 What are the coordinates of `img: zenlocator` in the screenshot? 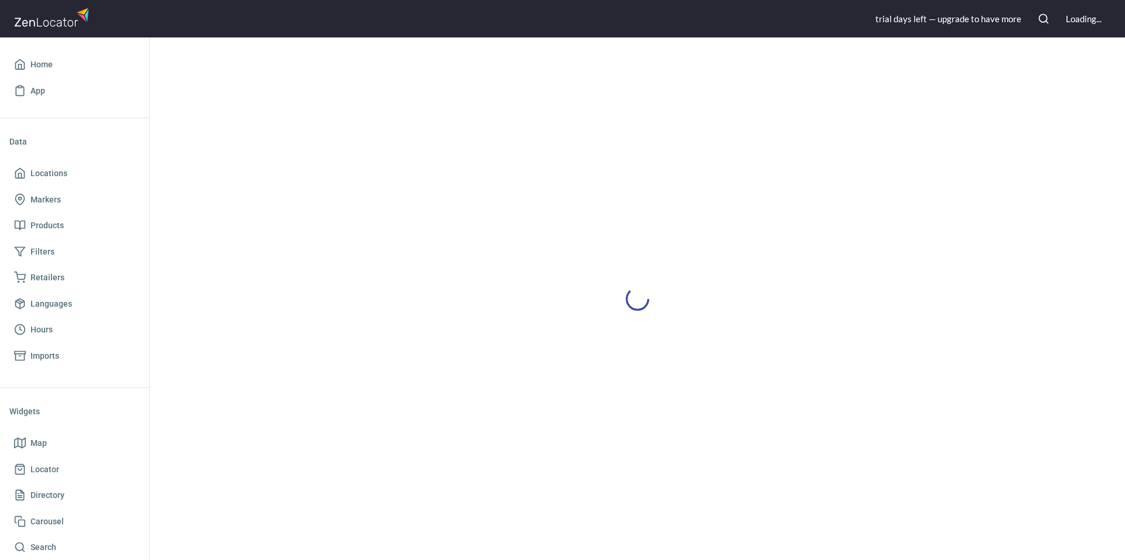 It's located at (53, 17).